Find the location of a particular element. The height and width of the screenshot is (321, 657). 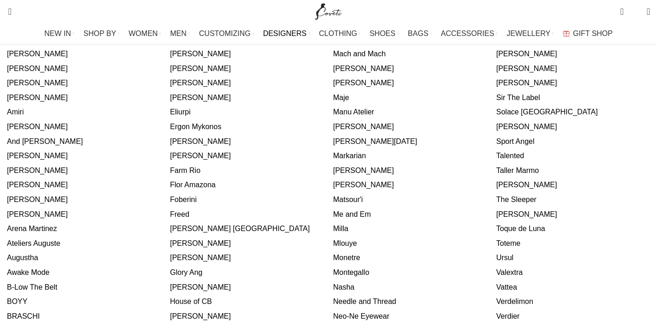

a: Ergon Mykonos is located at coordinates (195, 126).